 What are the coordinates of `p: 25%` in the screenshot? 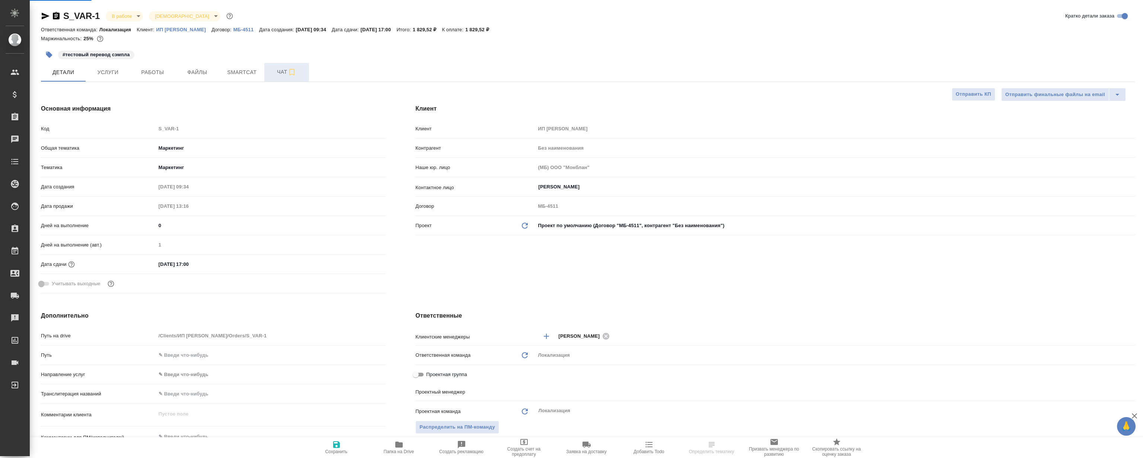 It's located at (89, 38).